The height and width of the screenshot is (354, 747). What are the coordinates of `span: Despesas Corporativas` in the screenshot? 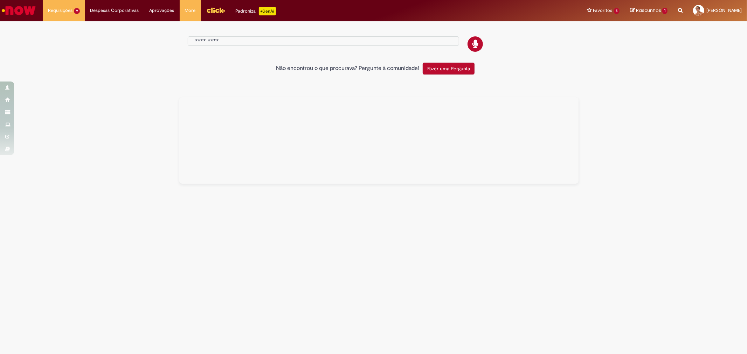 It's located at (115, 11).